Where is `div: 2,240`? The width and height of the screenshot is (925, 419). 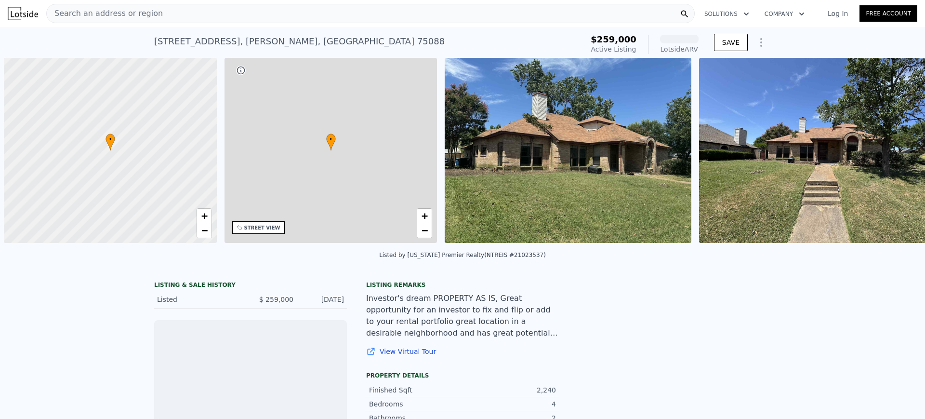 div: 2,240 is located at coordinates (509, 390).